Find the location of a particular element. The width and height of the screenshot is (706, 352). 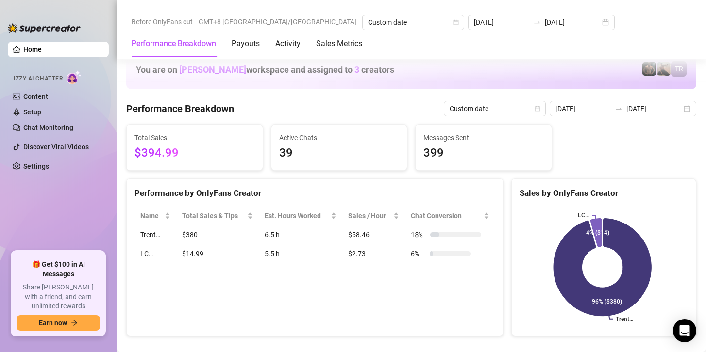

img: LC is located at coordinates (664, 69).